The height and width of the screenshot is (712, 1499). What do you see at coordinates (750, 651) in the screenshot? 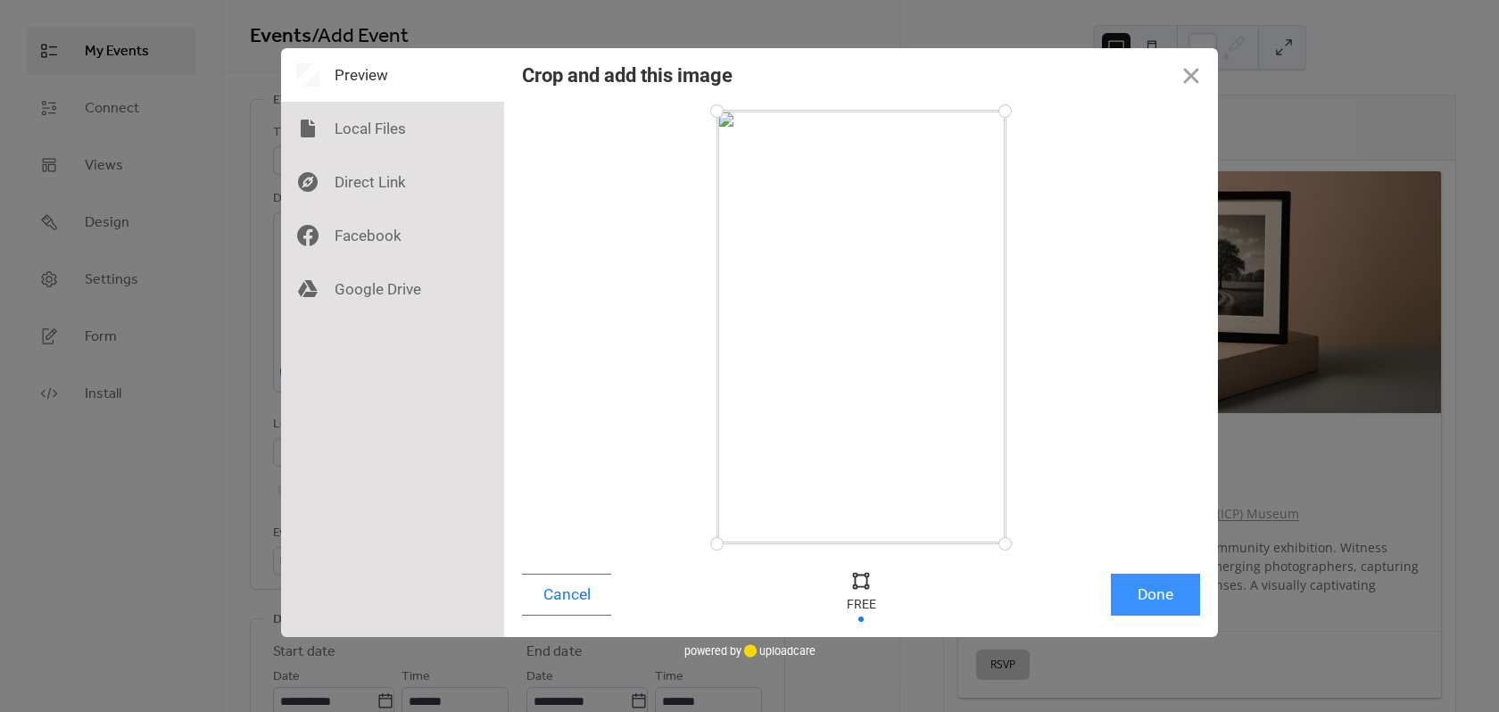
I see `div: powered by` at bounding box center [750, 651].